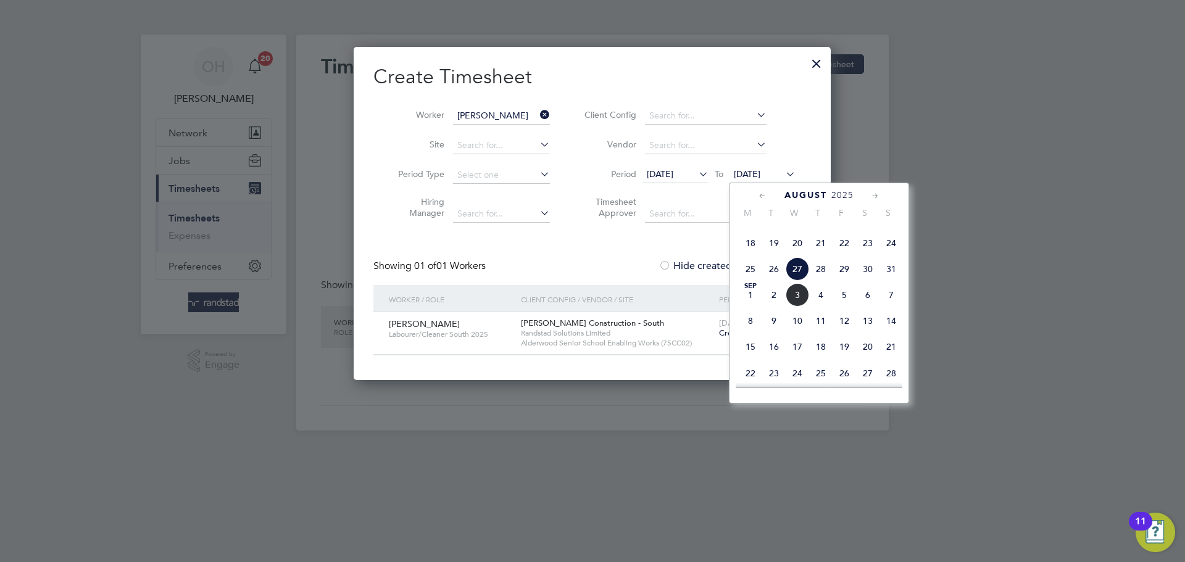 This screenshot has height=562, width=1185. I want to click on button: Open Resource Center, 11 new notifications, so click(1155, 533).